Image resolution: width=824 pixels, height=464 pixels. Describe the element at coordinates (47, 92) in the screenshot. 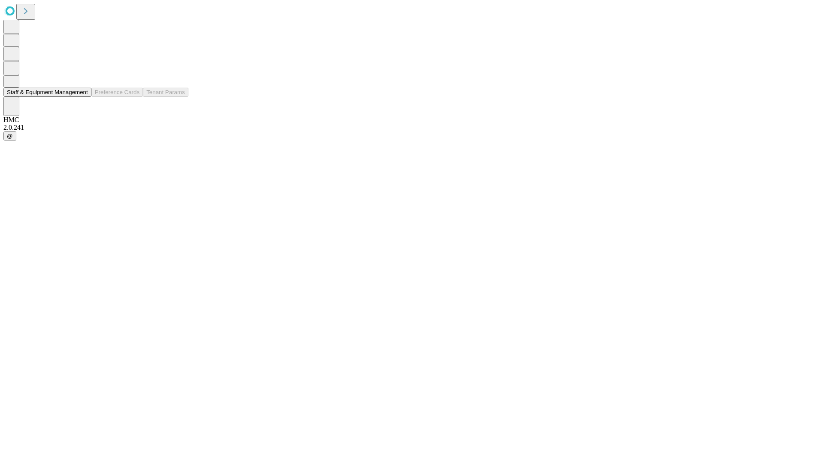

I see `button: Staff & Equipment Management` at that location.